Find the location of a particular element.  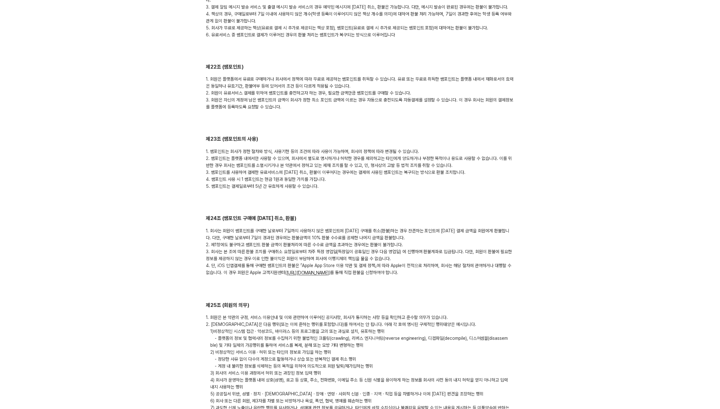

div: 1. 쌤포인트는 회사가 정한 절차와 방식, 사용기한 등의 조건에 따라 사용이 가능하며, 회사의 정책에 따라 변경될 수 있습니다. 2. 쌤포인트는 플랫폼 내에서만 사용할 수 있... is located at coordinates (360, 169).